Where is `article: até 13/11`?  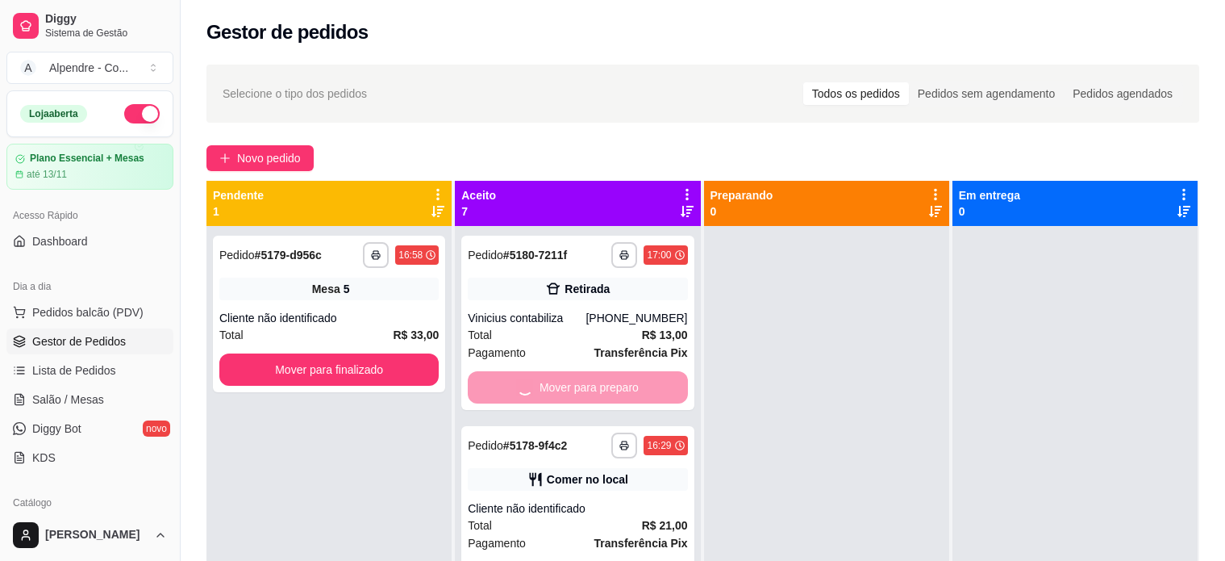 article: até 13/11 is located at coordinates (47, 174).